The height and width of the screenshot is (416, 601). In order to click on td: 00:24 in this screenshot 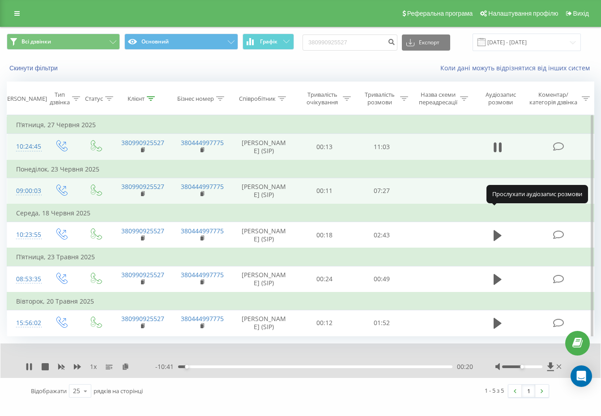, I will do `click(324, 279)`.